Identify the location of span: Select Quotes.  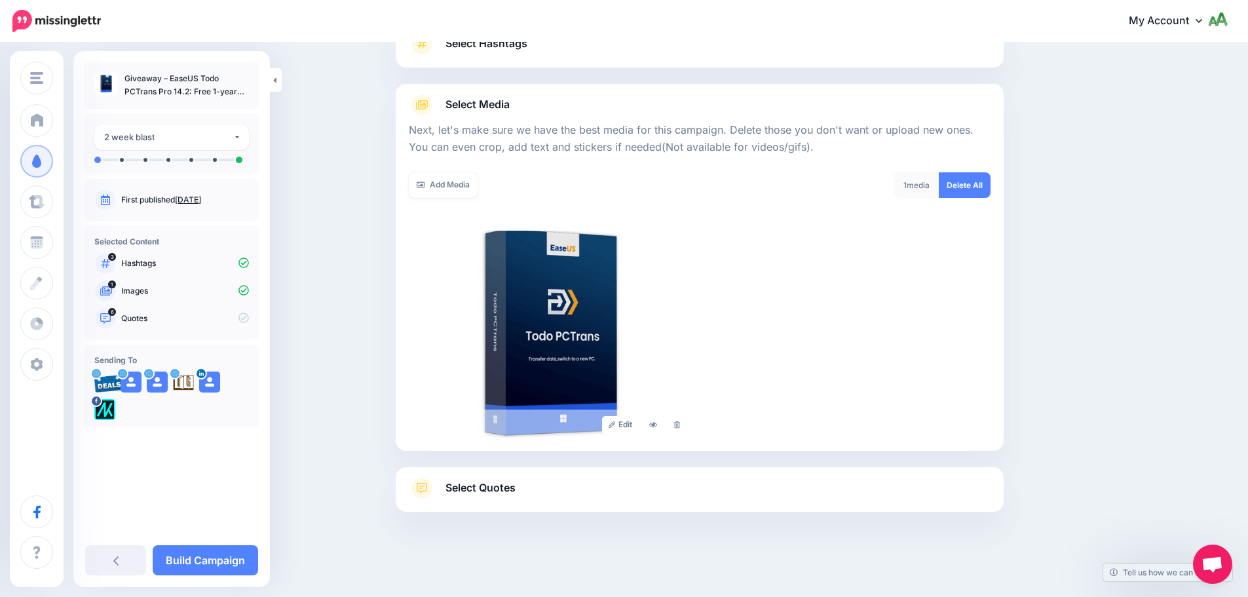
(480, 487).